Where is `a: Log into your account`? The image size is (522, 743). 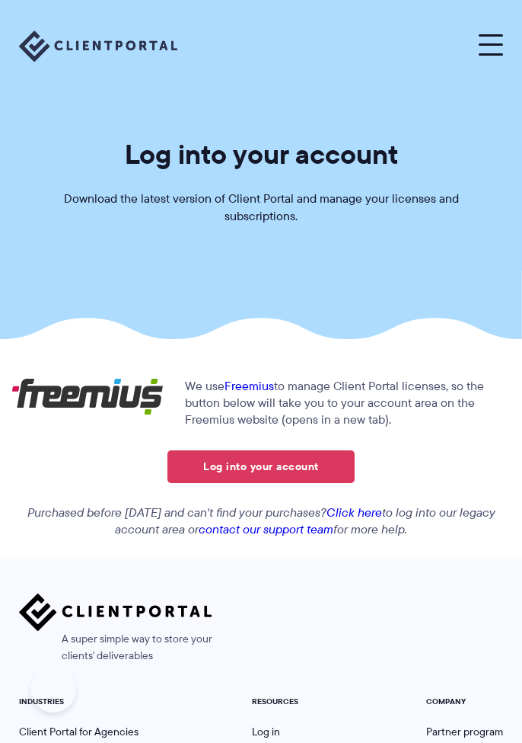
a: Log into your account is located at coordinates (261, 466).